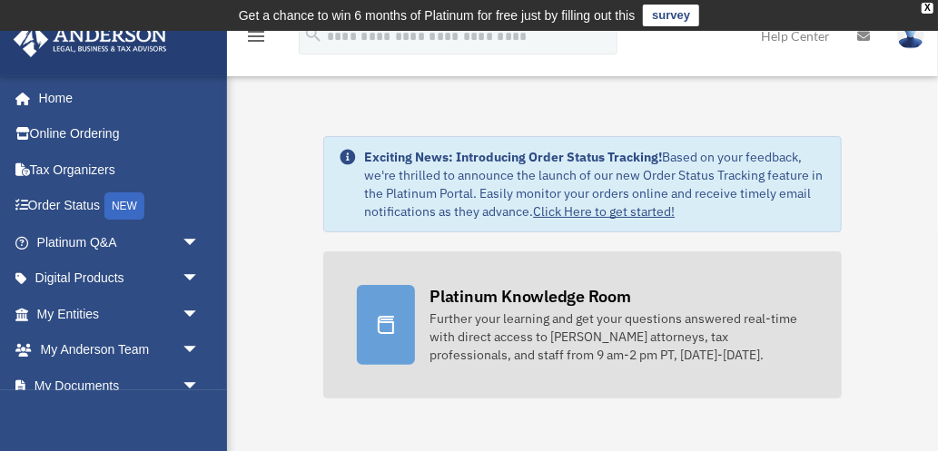 The height and width of the screenshot is (451, 938). Describe the element at coordinates (115, 98) in the screenshot. I see `a: Home` at that location.